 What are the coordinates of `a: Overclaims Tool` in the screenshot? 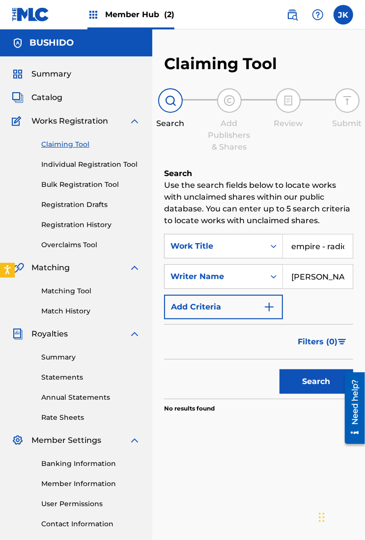 It's located at (91, 245).